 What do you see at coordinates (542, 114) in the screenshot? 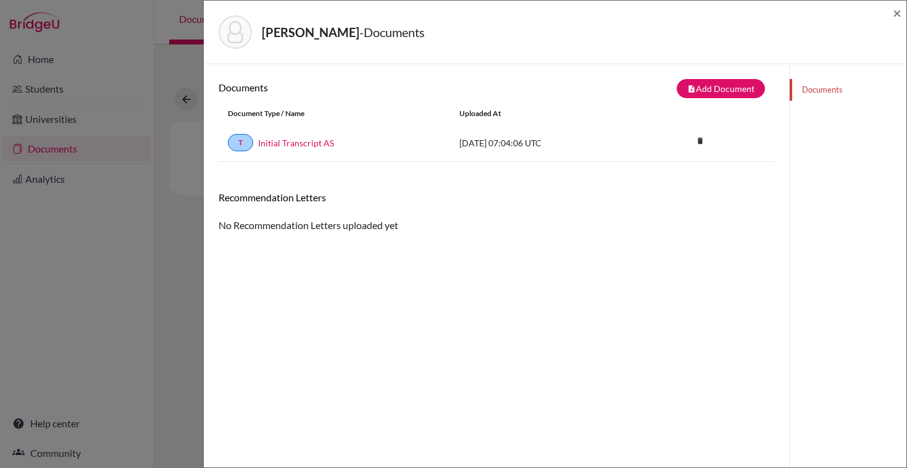
I see `div: Uploaded at` at bounding box center [542, 114].